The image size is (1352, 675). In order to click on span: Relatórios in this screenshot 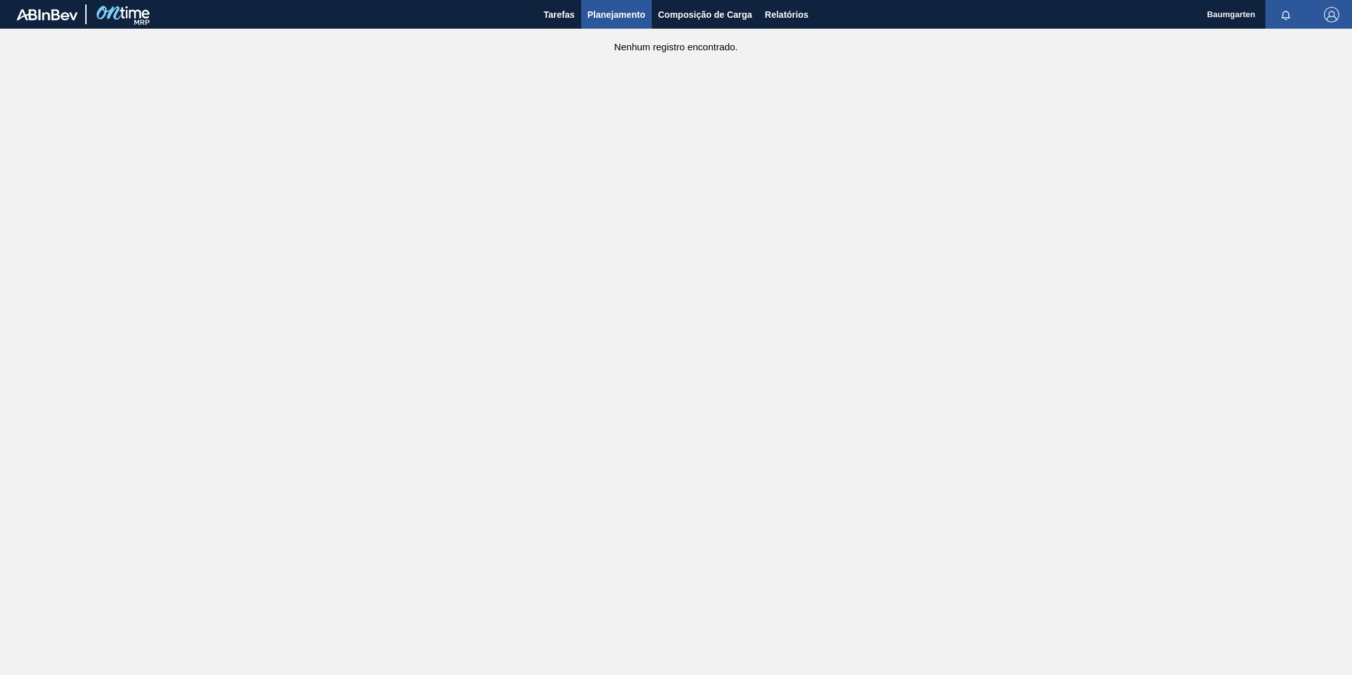, I will do `click(787, 15)`.